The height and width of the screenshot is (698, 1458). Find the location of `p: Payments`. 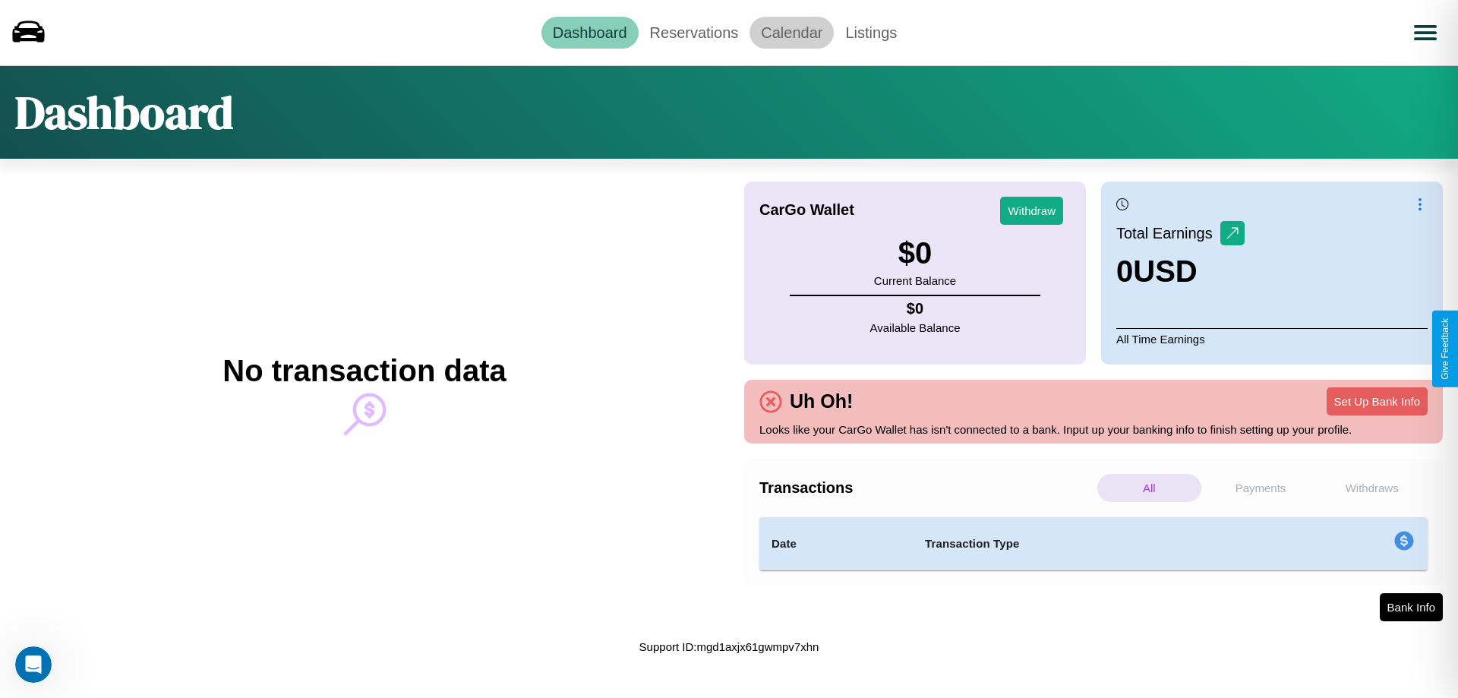

p: Payments is located at coordinates (1261, 488).